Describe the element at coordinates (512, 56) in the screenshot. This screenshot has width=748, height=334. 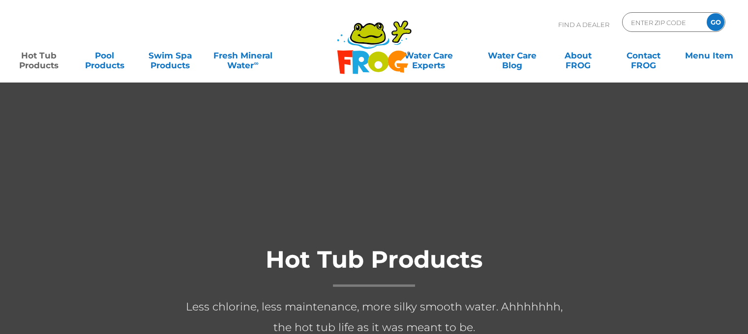
I see `a: Water CareBlog` at that location.